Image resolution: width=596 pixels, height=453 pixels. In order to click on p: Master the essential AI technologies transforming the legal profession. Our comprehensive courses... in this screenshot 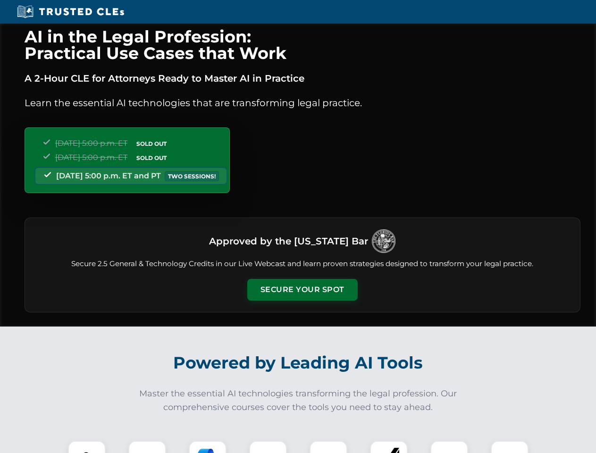, I will do `click(298, 401)`.